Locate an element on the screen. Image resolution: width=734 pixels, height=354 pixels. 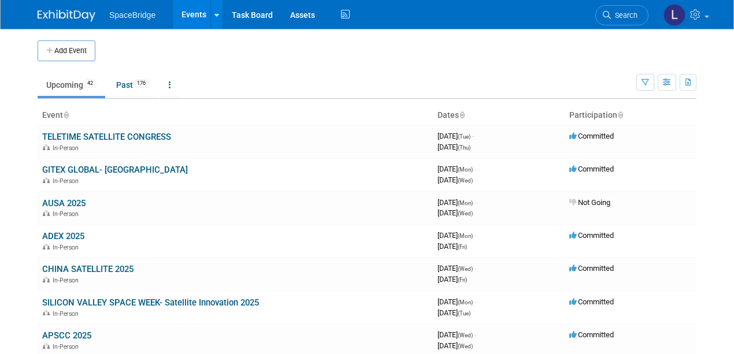
a: CHINA SATELLITE 2025 is located at coordinates (88, 269).